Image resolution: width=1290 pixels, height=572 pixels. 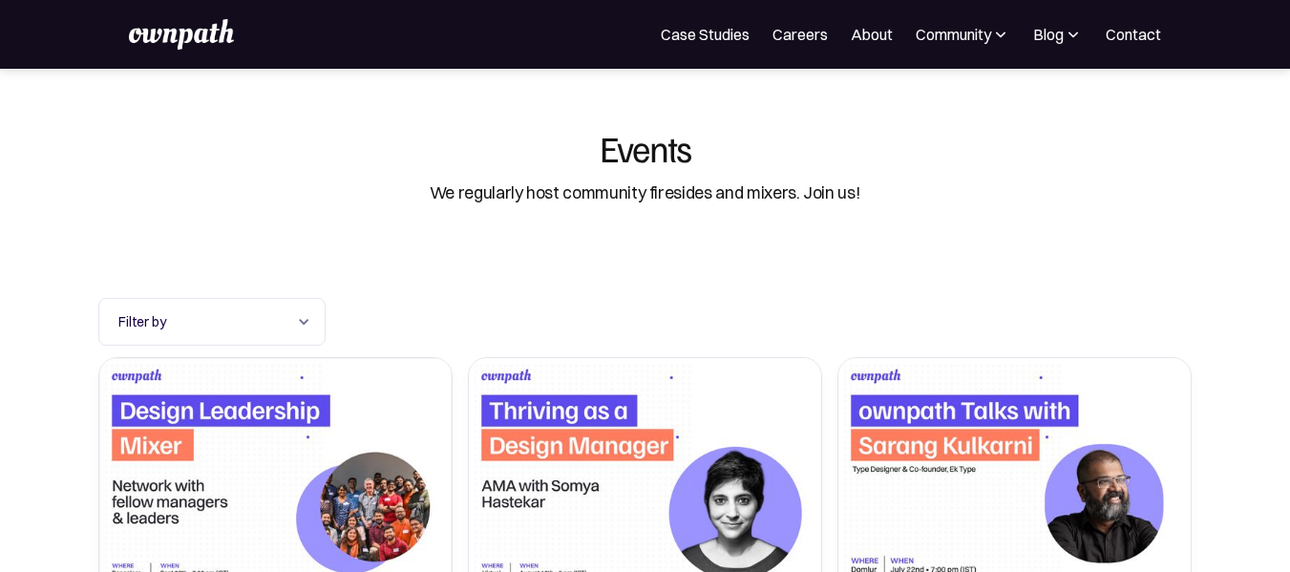 I want to click on a: Contact, so click(x=1133, y=34).